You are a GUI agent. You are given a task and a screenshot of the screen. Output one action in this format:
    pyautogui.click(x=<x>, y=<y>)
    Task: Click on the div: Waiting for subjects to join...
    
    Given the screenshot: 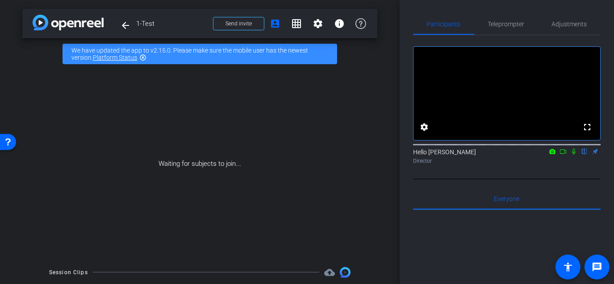 What is the action you would take?
    pyautogui.click(x=200, y=164)
    